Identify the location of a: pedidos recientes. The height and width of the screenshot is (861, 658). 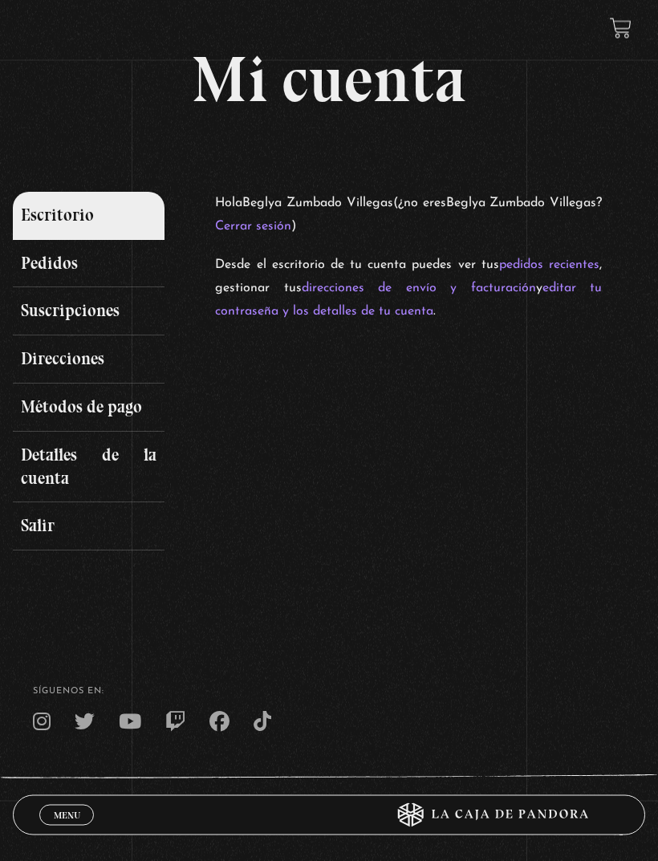
(549, 266).